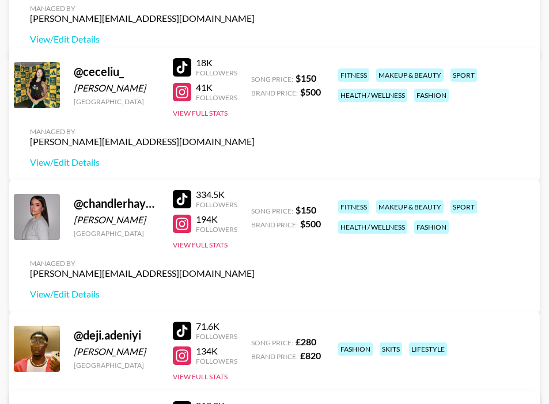 The width and height of the screenshot is (549, 404). What do you see at coordinates (116, 203) in the screenshot?
I see `div: @ chandlerhayden` at bounding box center [116, 203].